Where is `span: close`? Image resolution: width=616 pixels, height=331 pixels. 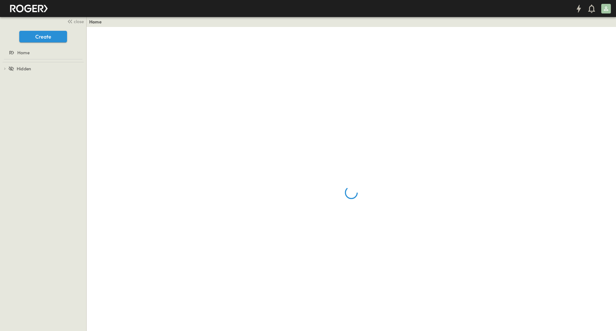 span: close is located at coordinates (79, 22).